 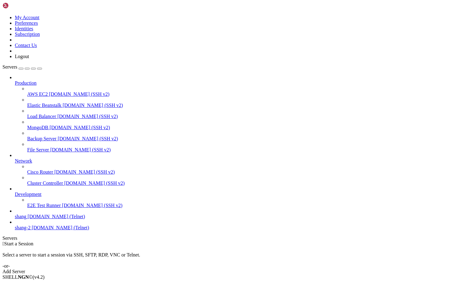 I want to click on a: Preferences, so click(x=26, y=23).